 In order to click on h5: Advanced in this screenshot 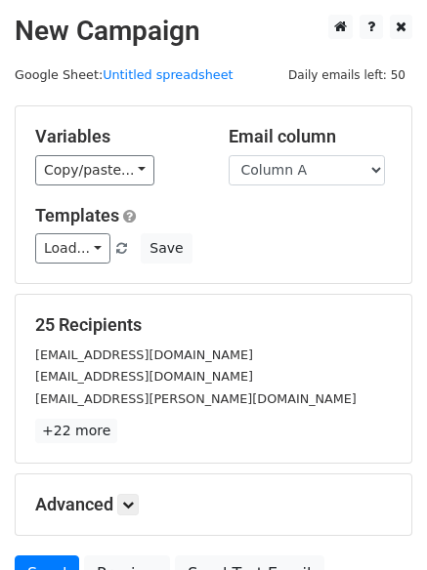, I will do `click(213, 505)`.